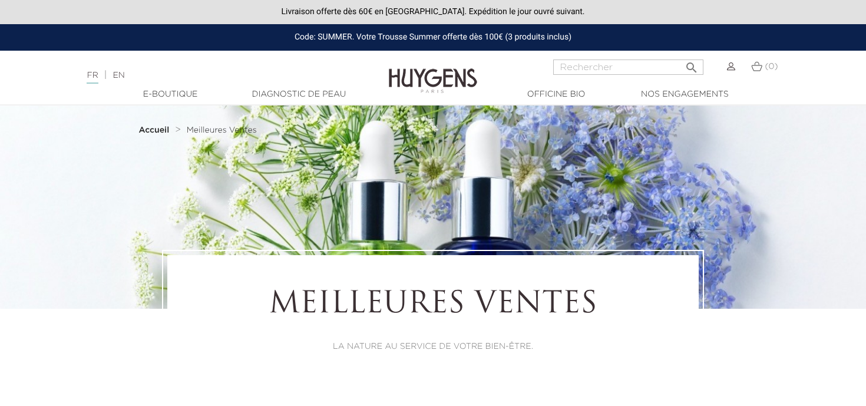 Image resolution: width=866 pixels, height=406 pixels. Describe the element at coordinates (299, 94) in the screenshot. I see `a: Diagnostic de peau` at that location.